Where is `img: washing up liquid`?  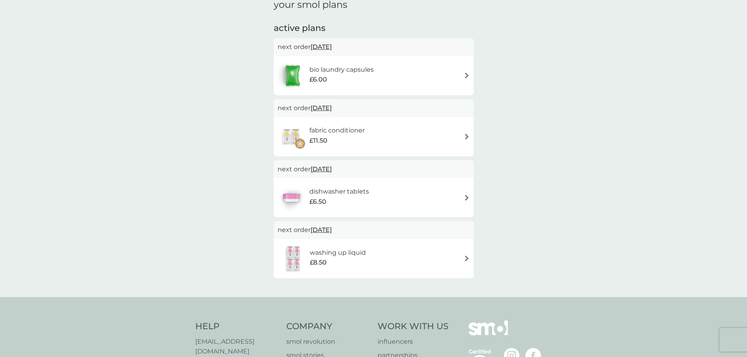 img: washing up liquid is located at coordinates (294, 259).